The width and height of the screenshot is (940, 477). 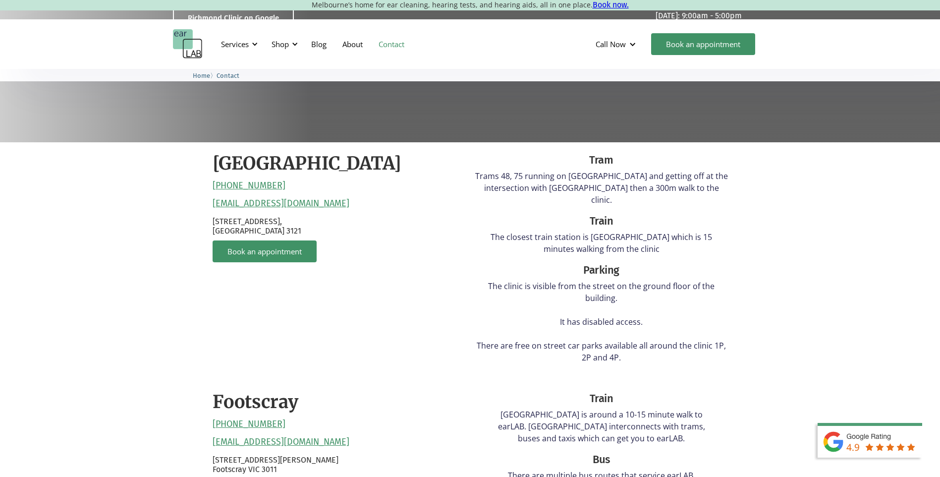 I want to click on div: Parking, so click(x=601, y=270).